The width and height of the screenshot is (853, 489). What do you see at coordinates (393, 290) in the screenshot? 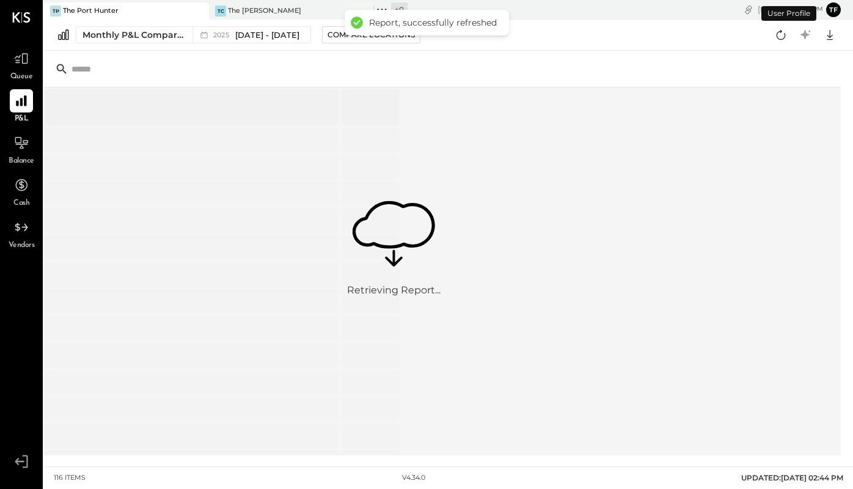
I see `div: Retrieving Report...` at bounding box center [393, 290].